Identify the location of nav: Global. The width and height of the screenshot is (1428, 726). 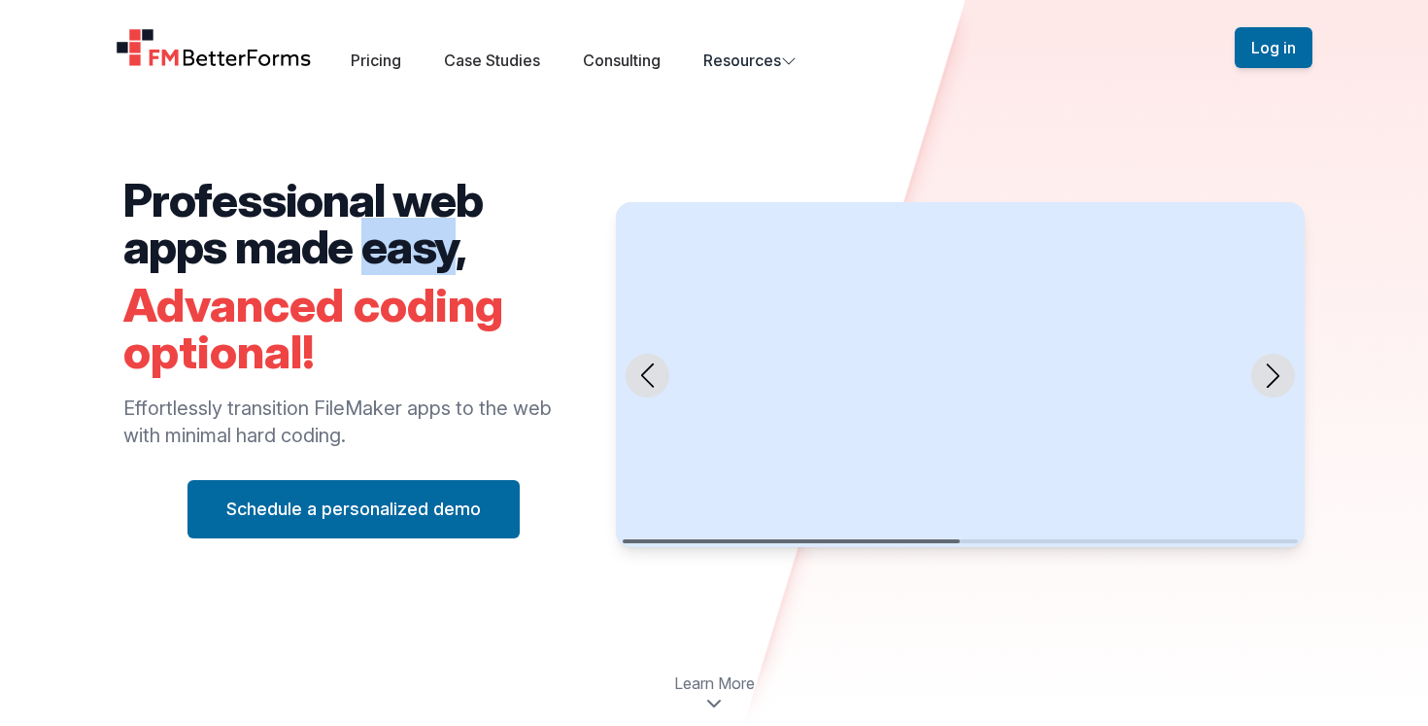
(714, 48).